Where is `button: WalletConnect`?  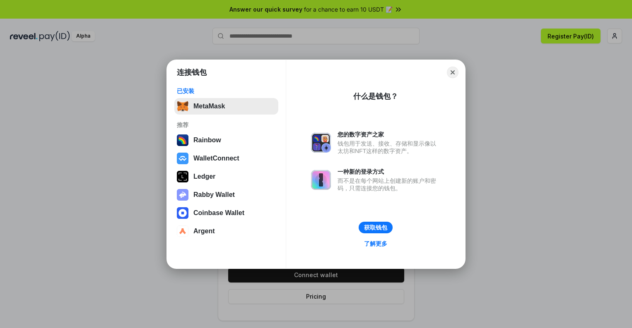
button: WalletConnect is located at coordinates (226, 159).